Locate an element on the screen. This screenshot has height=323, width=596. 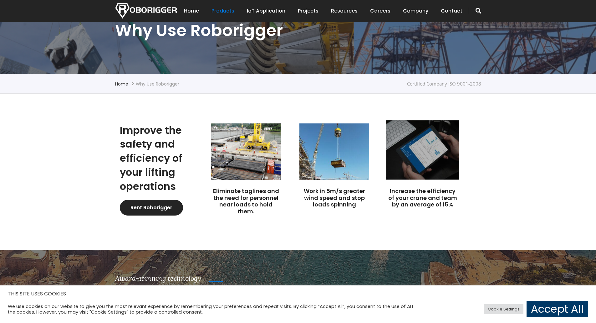
a: Contact is located at coordinates (452, 11).